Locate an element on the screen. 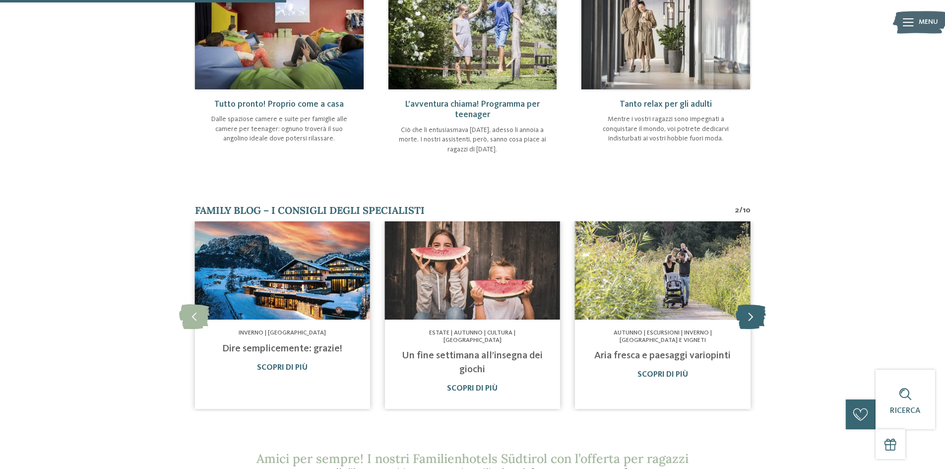  span: 10 is located at coordinates (747, 210).